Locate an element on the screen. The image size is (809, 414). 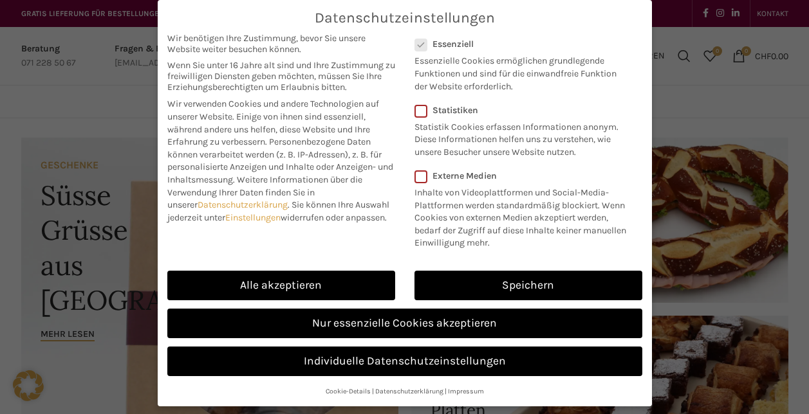
label: Statistiken is located at coordinates (520, 110).